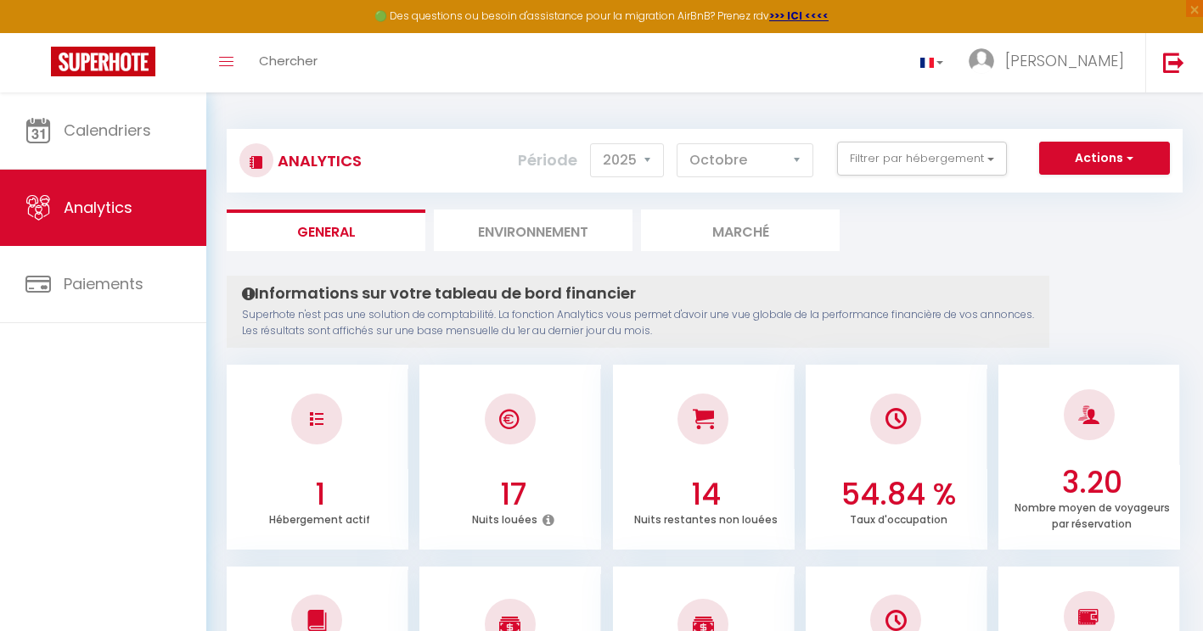 This screenshot has width=1203, height=631. I want to click on h3: 54.84 %, so click(899, 495).